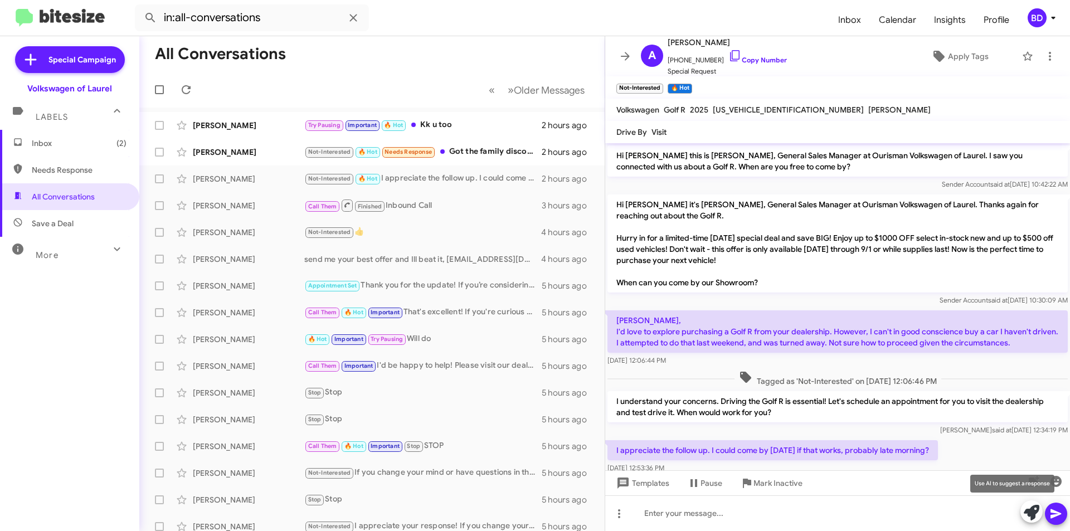 This screenshot has height=531, width=1070. What do you see at coordinates (778, 483) in the screenshot?
I see `span: Mark Inactive` at bounding box center [778, 483].